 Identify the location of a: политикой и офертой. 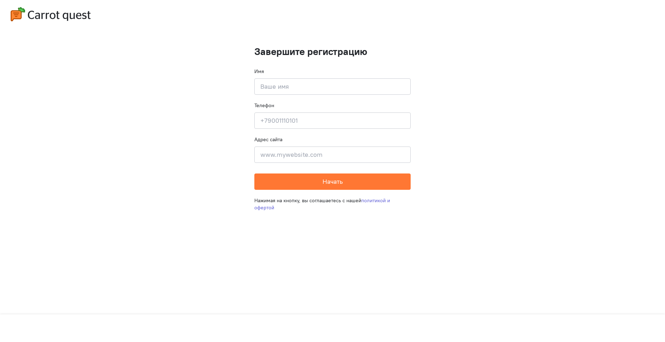
(322, 204).